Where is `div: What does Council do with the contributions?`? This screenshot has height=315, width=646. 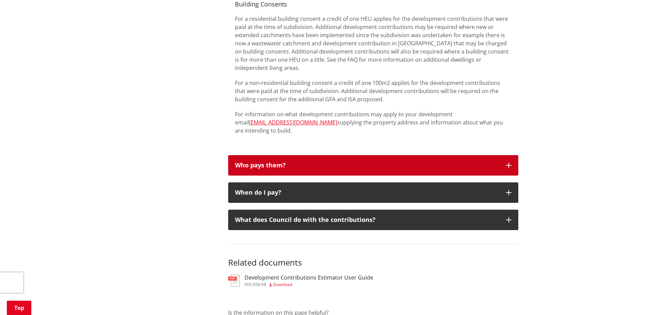
div: What does Council do with the contributions? is located at coordinates (367, 220).